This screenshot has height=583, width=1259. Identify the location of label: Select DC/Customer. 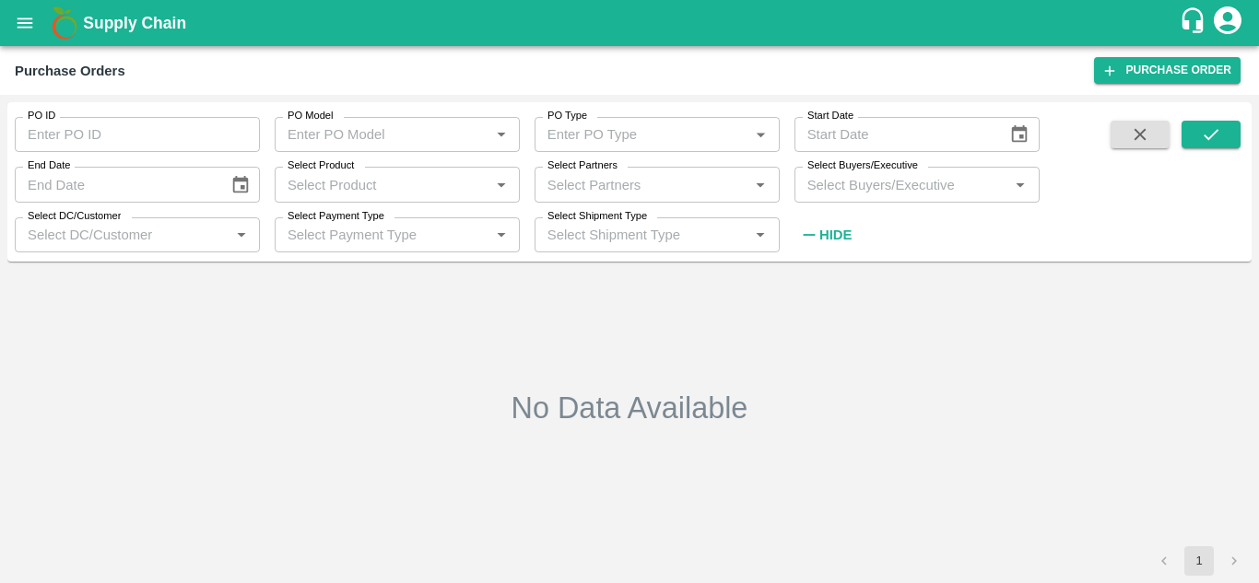
(74, 217).